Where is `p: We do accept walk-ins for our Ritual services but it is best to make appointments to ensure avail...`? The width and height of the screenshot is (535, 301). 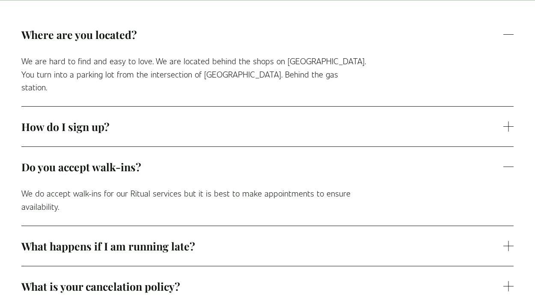 p: We do accept walk-ins for our Ritual services but it is best to make appointments to ensure avail... is located at coordinates (194, 200).